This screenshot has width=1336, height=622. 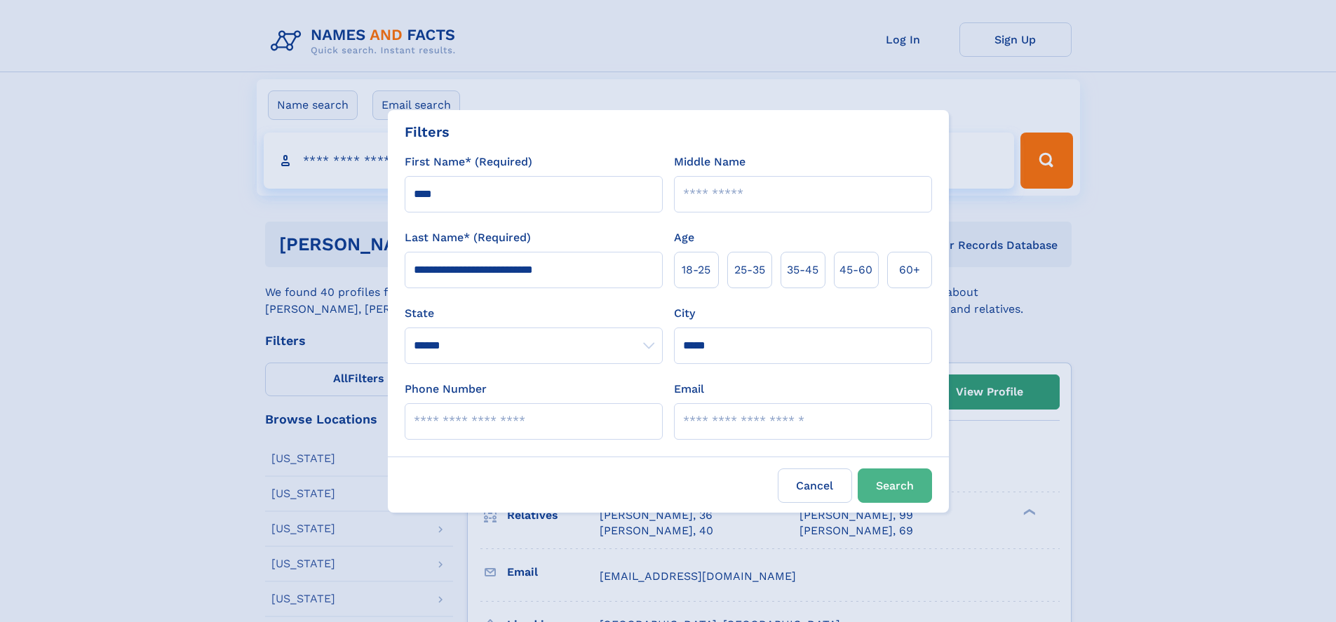 I want to click on label: State, so click(x=534, y=313).